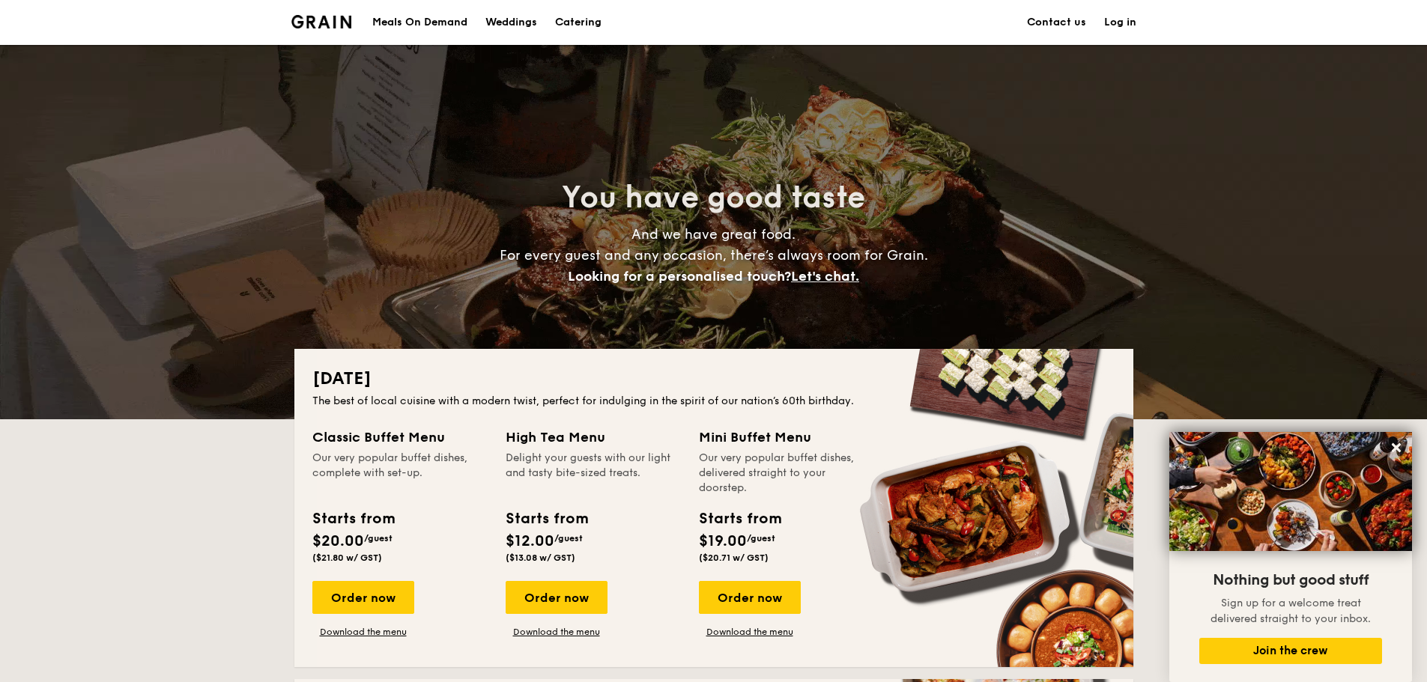 This screenshot has height=682, width=1427. What do you see at coordinates (1290, 611) in the screenshot?
I see `span: Sign up for a welcome treat delivered straight to your inbox.` at bounding box center [1290, 611].